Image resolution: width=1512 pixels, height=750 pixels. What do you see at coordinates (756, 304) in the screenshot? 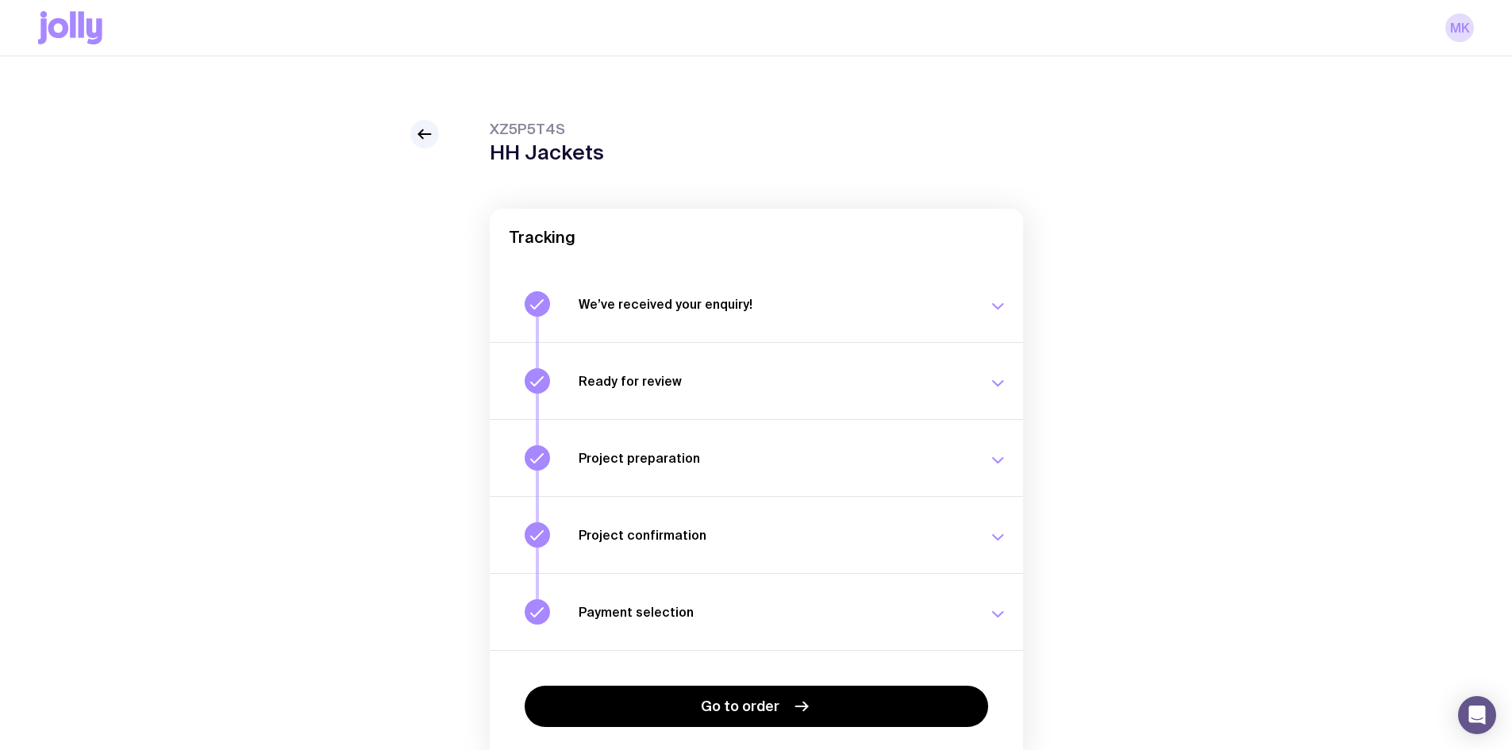
I see `button: We’ve received your enquiry!` at bounding box center [756, 304].